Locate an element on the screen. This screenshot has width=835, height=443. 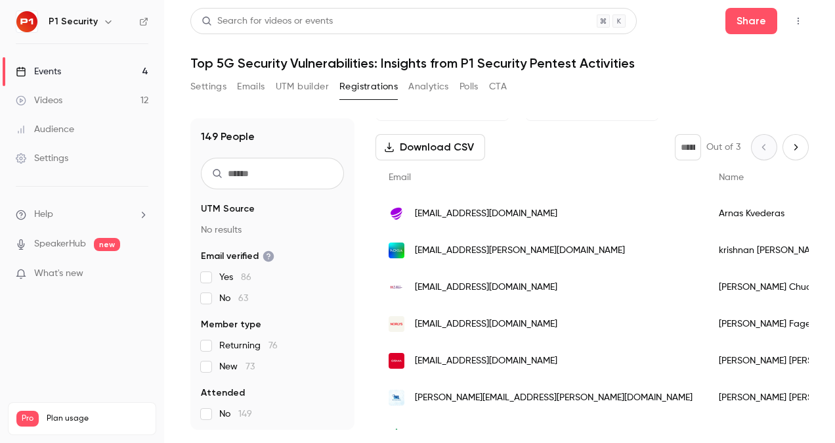
button: Settings is located at coordinates (208, 87).